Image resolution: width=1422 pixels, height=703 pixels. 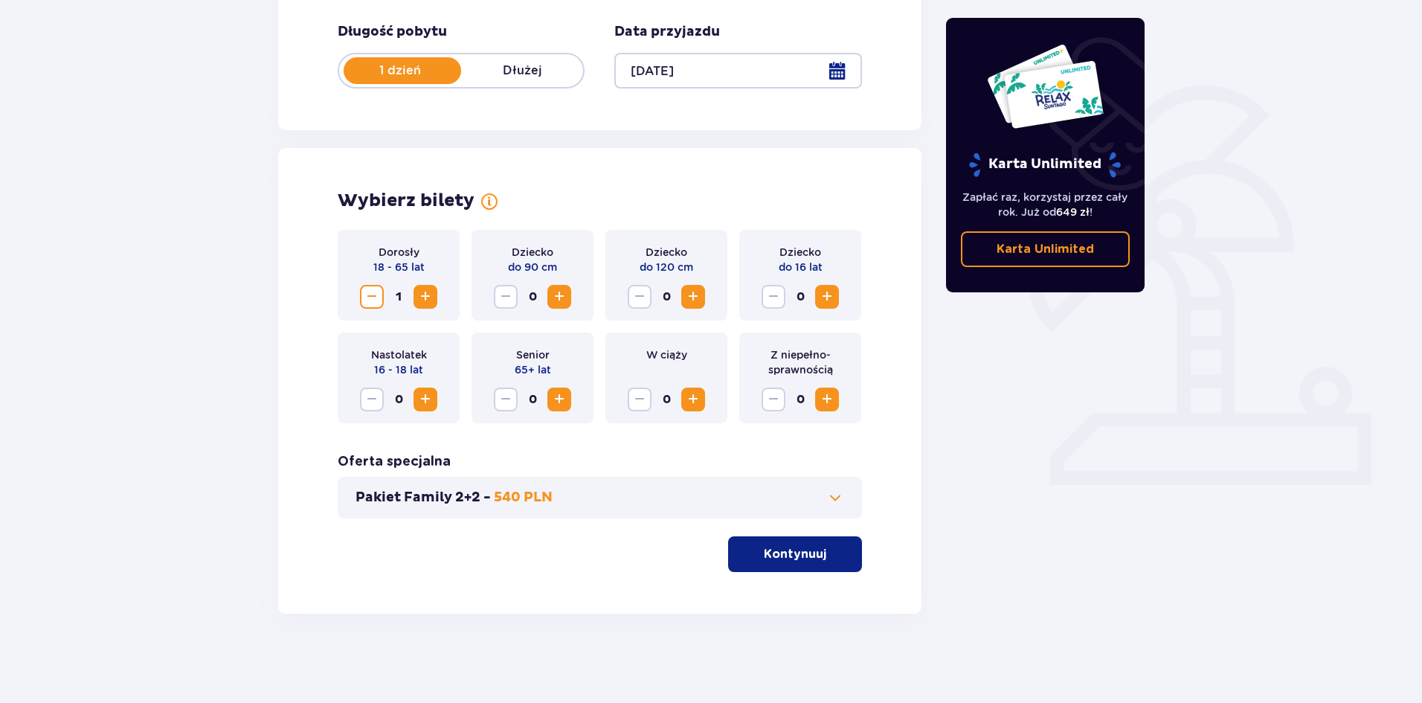 What do you see at coordinates (667, 32) in the screenshot?
I see `p: Data przyjazdu` at bounding box center [667, 32].